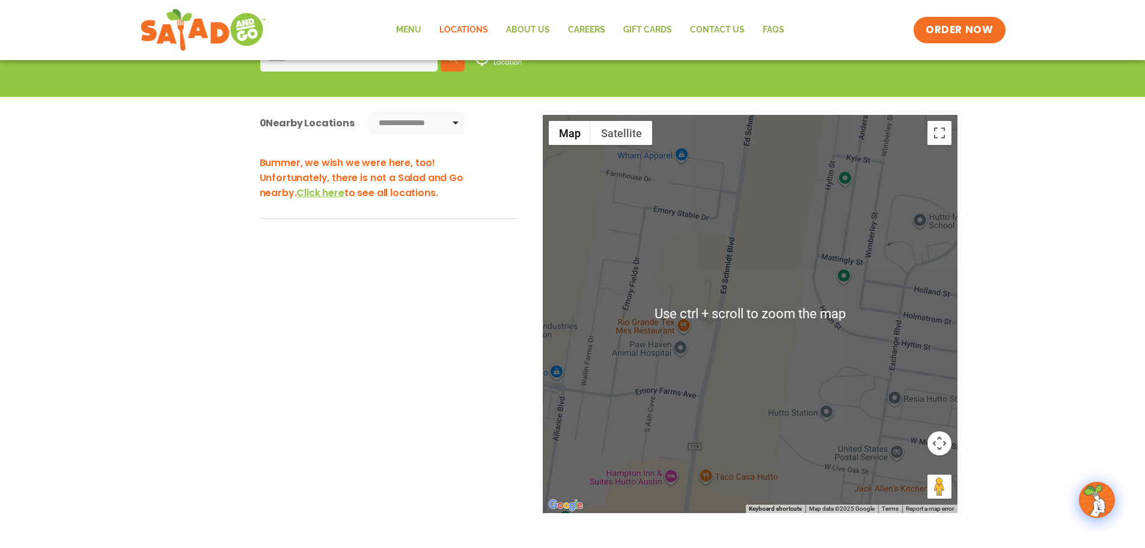  What do you see at coordinates (842, 508) in the screenshot?
I see `span: Map data ©2025 Google` at bounding box center [842, 508].